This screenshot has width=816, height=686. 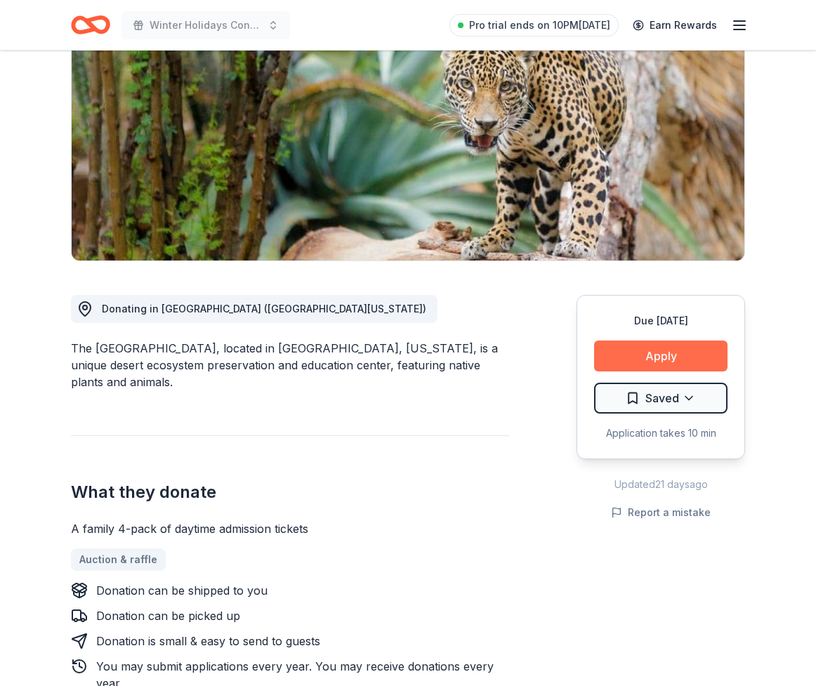 I want to click on button: Report a mistake, so click(x=661, y=513).